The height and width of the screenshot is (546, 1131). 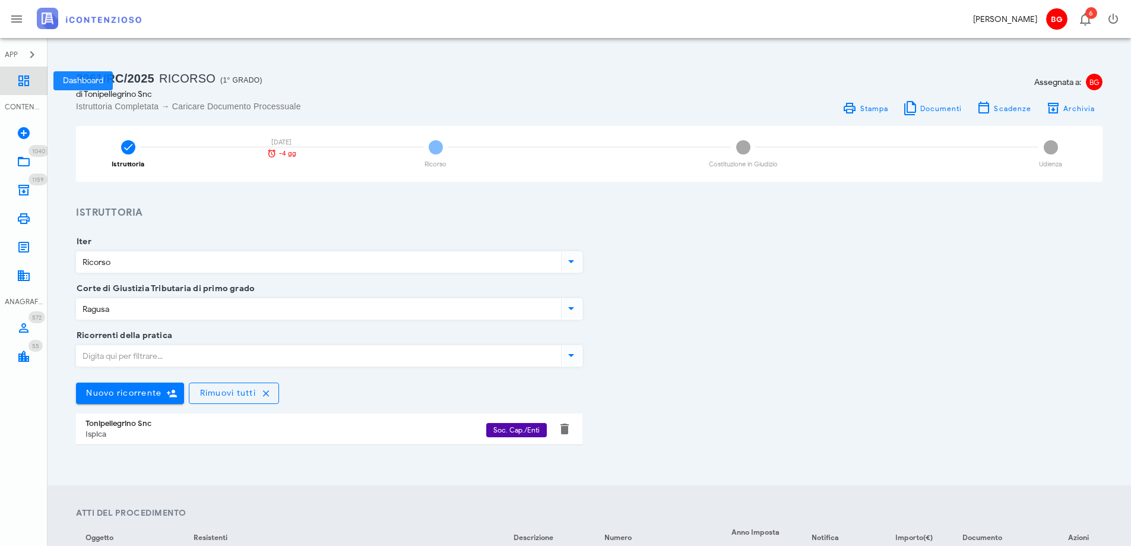 I want to click on div: di Tonipellegrino Snc, so click(x=329, y=94).